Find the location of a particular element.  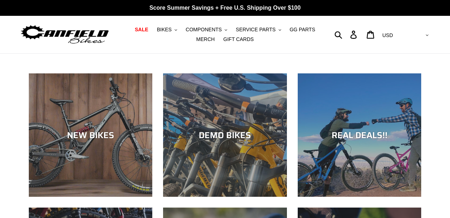

a: SALE is located at coordinates (141, 30).